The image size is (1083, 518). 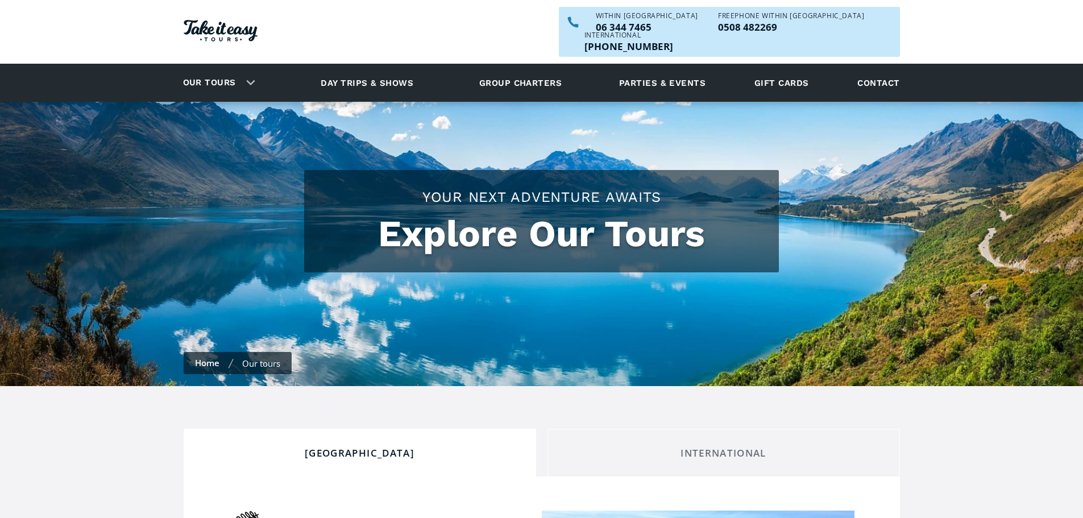 I want to click on nav: breadcrumbs, so click(x=238, y=363).